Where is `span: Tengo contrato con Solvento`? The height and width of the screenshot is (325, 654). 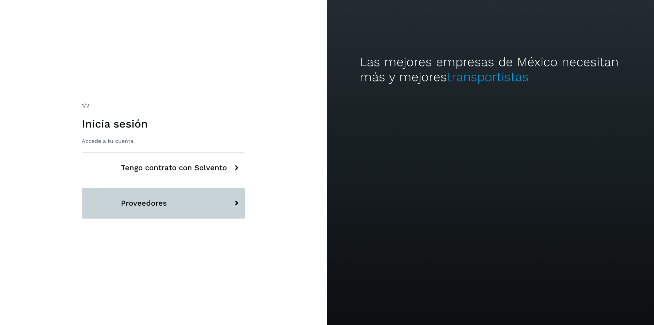 span: Tengo contrato con Solvento is located at coordinates (174, 168).